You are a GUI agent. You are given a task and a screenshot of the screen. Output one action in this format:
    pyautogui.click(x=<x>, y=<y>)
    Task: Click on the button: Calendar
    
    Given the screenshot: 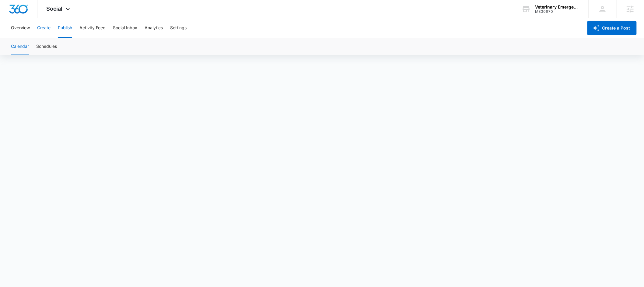 What is the action you would take?
    pyautogui.click(x=20, y=47)
    